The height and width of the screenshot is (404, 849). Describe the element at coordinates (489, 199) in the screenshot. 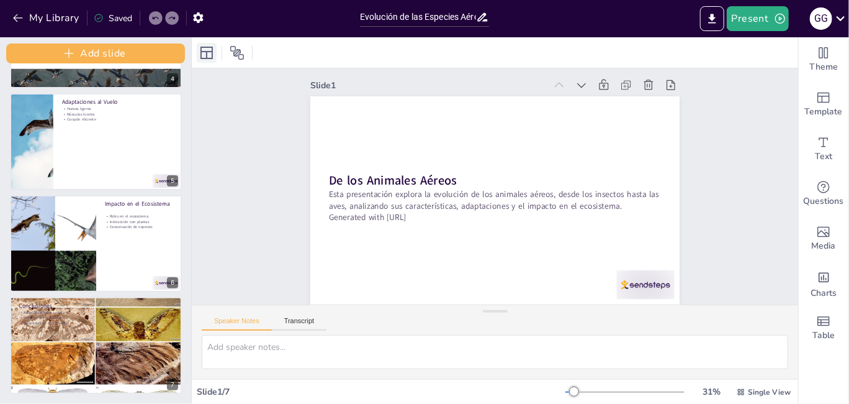

I see `p: Esta presentación explora la evolución de los animales aéreos, desde los insectos hasta las aves,...` at that location.